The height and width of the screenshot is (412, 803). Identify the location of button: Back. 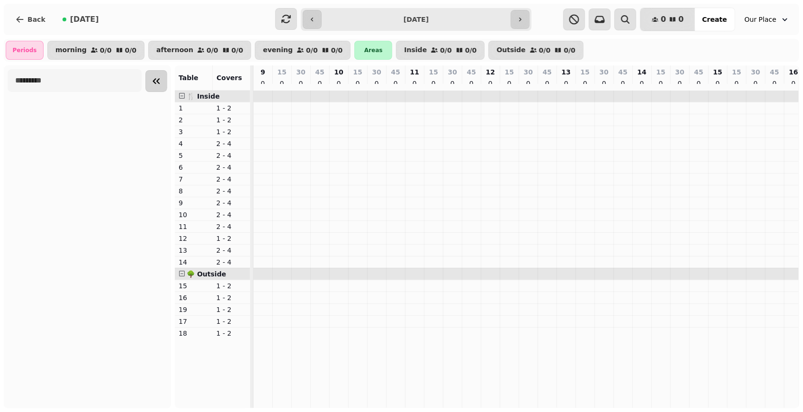
(30, 19).